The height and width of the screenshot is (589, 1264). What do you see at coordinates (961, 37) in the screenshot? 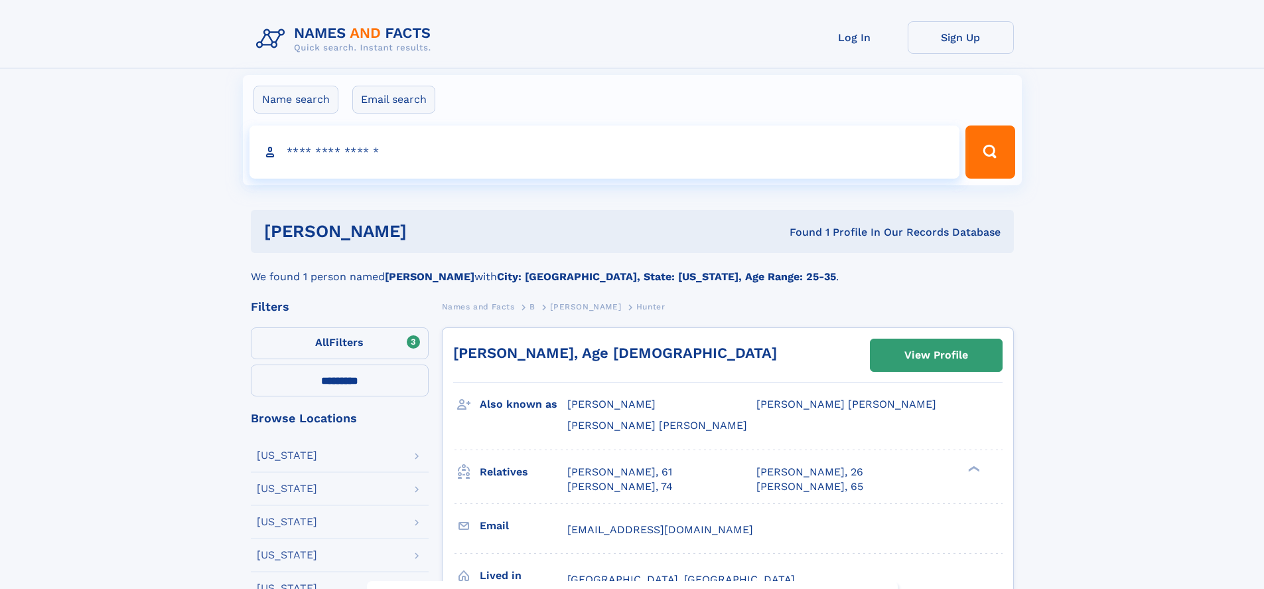
I see `a: Sign Up` at bounding box center [961, 37].